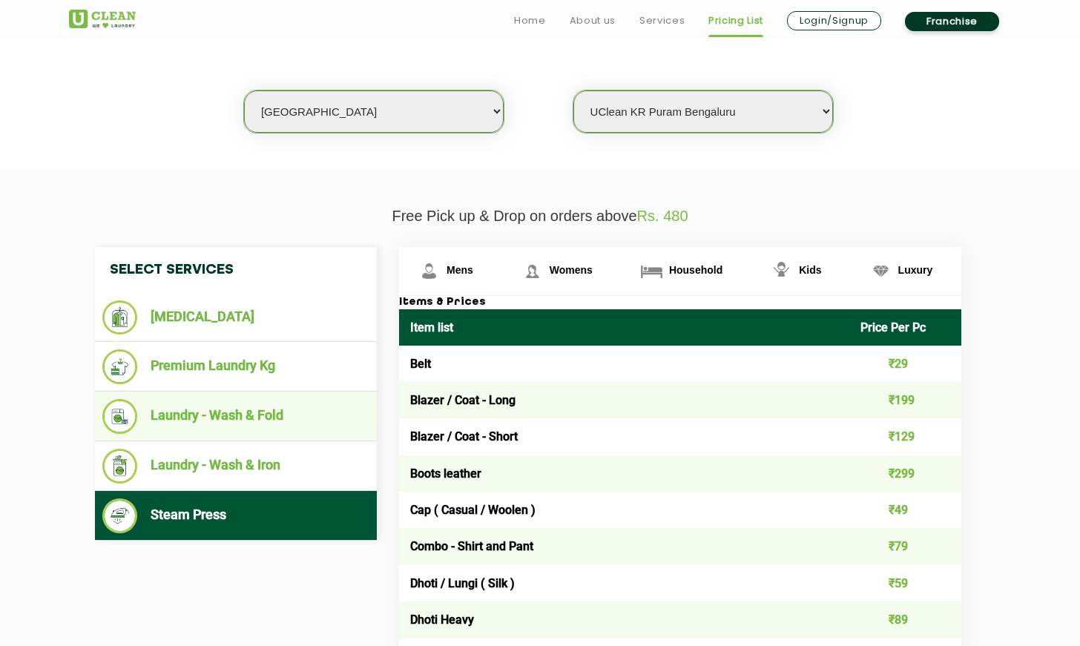  Describe the element at coordinates (662, 21) in the screenshot. I see `a: Services` at that location.